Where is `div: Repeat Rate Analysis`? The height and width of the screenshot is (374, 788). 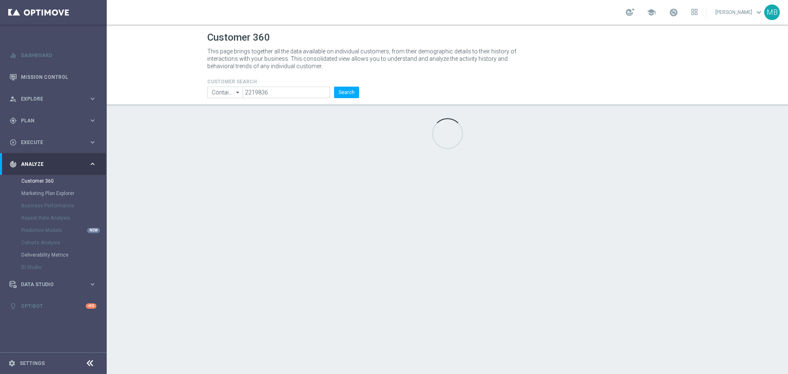
div: Repeat Rate Analysis is located at coordinates (64, 218).